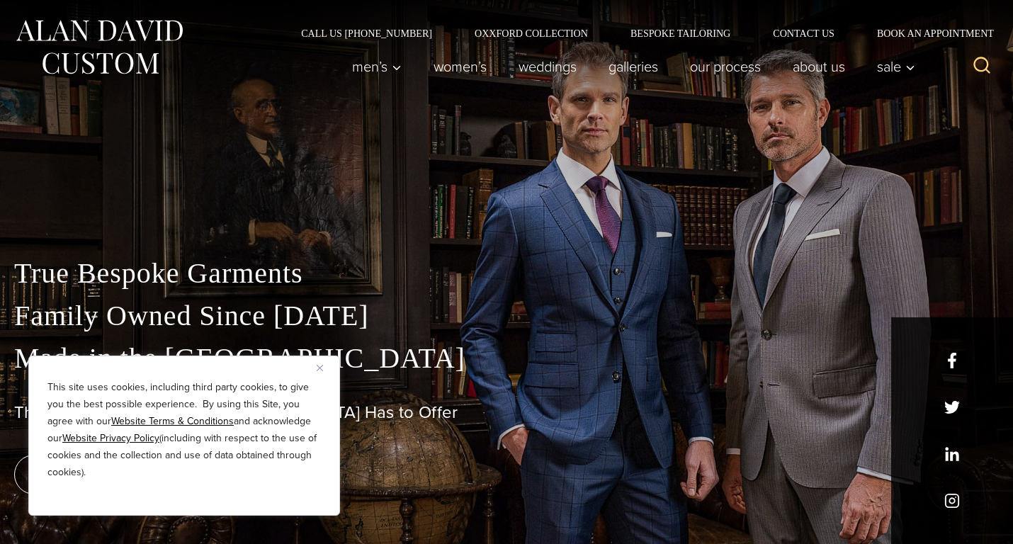 This screenshot has height=544, width=1013. I want to click on a: Galleries, so click(633, 67).